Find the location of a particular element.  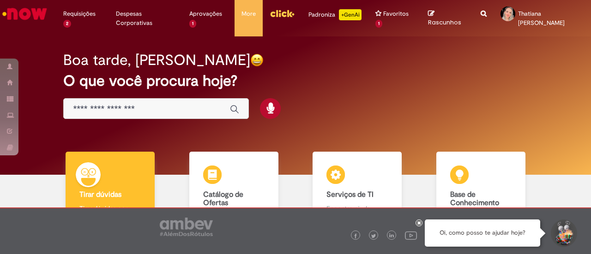

h2: O que você procura hoje? is located at coordinates (295, 81).